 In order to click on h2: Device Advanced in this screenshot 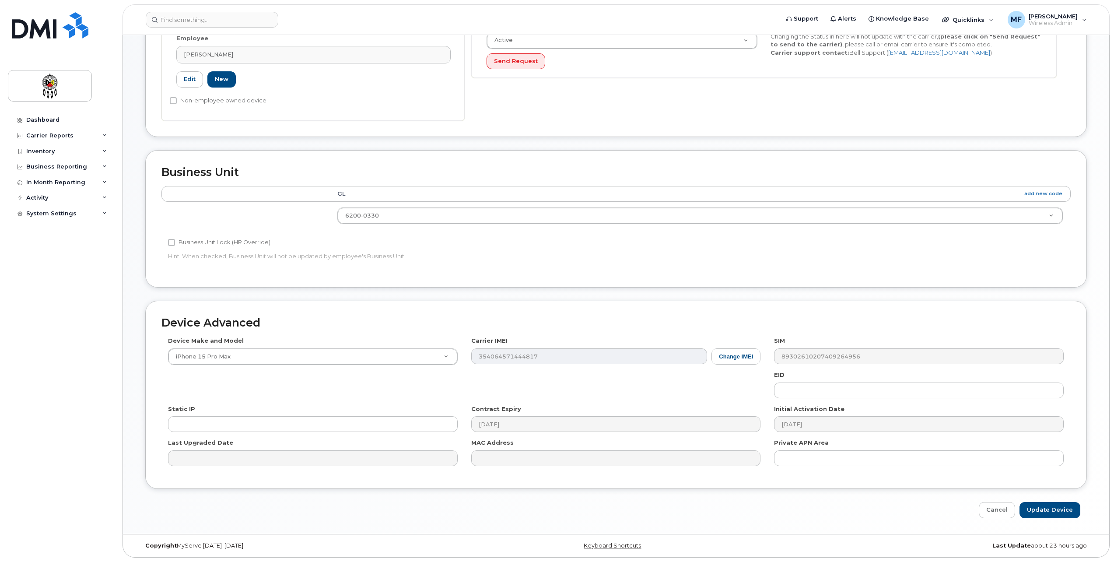, I will do `click(616, 323)`.